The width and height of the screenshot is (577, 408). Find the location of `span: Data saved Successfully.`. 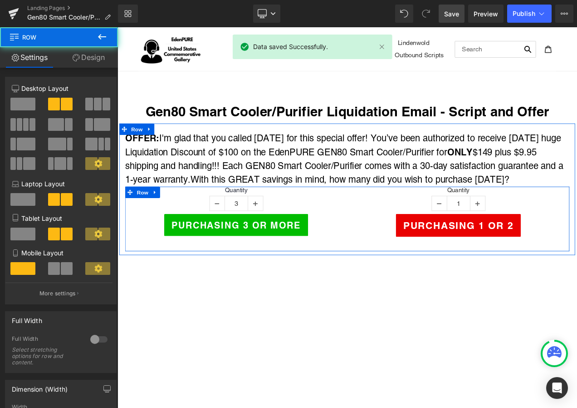

span: Data saved Successfully. is located at coordinates (291, 47).